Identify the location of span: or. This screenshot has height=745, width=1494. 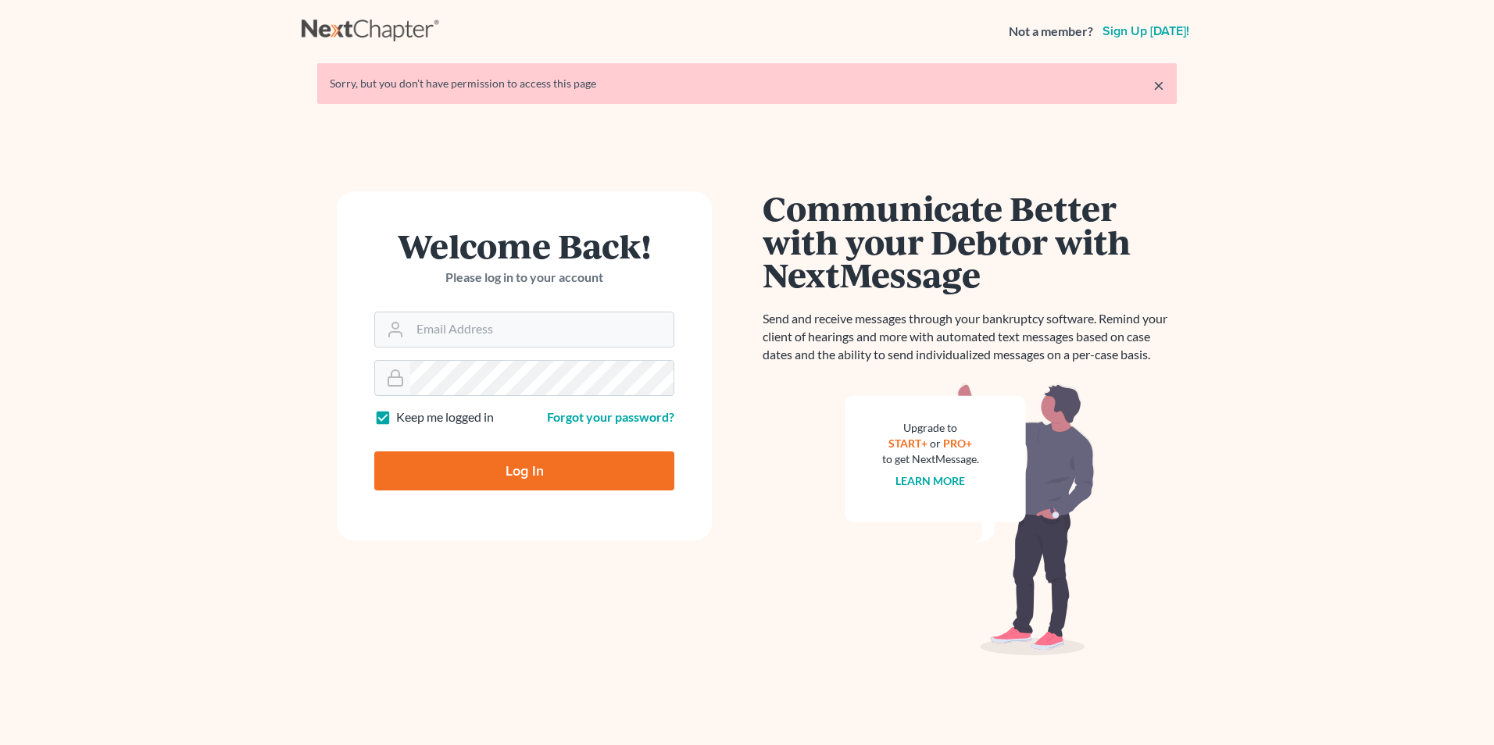
(936, 443).